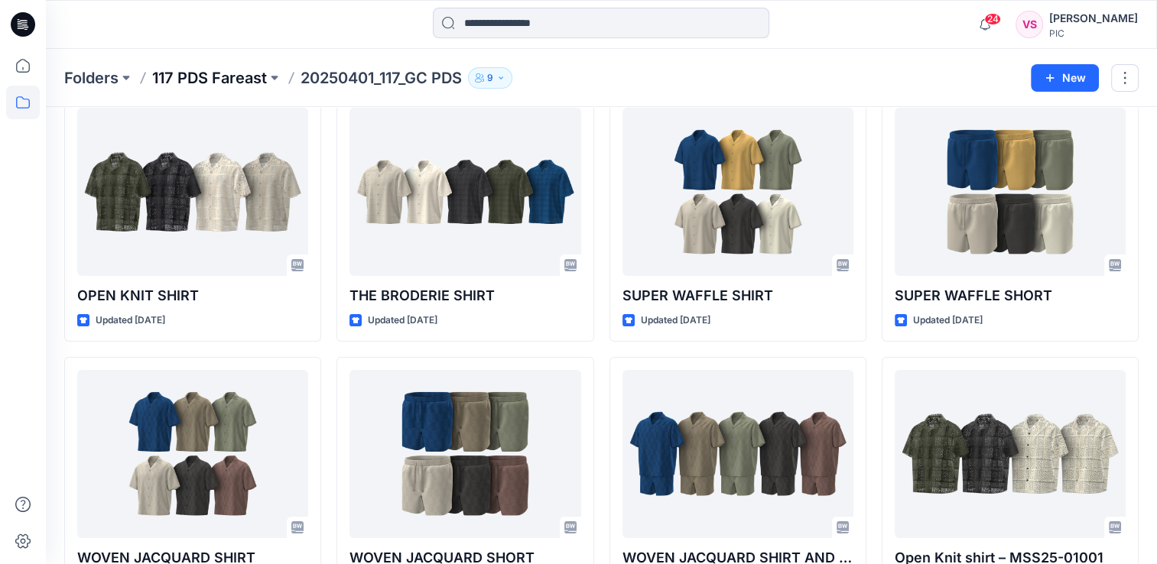 The height and width of the screenshot is (564, 1157). I want to click on a: SUPER WAFFLE SHORT, so click(1010, 192).